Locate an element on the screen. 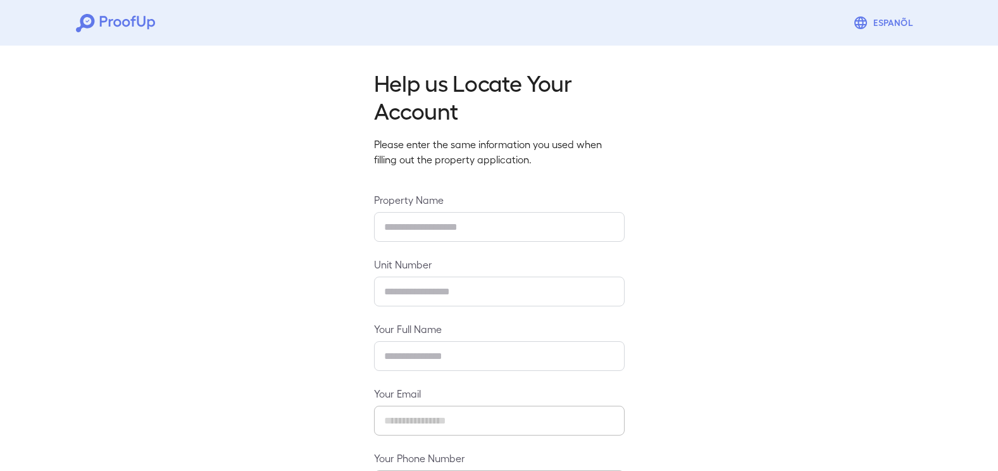 This screenshot has width=998, height=471. button: Espanõl is located at coordinates (885, 23).